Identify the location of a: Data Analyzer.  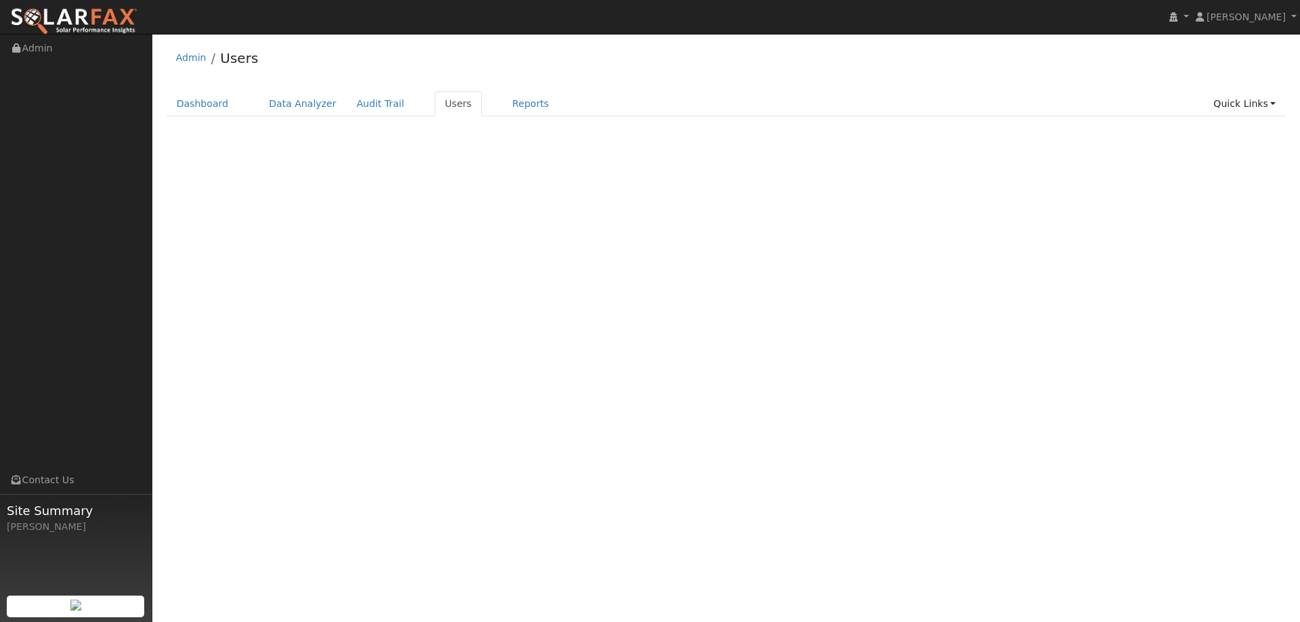
(303, 104).